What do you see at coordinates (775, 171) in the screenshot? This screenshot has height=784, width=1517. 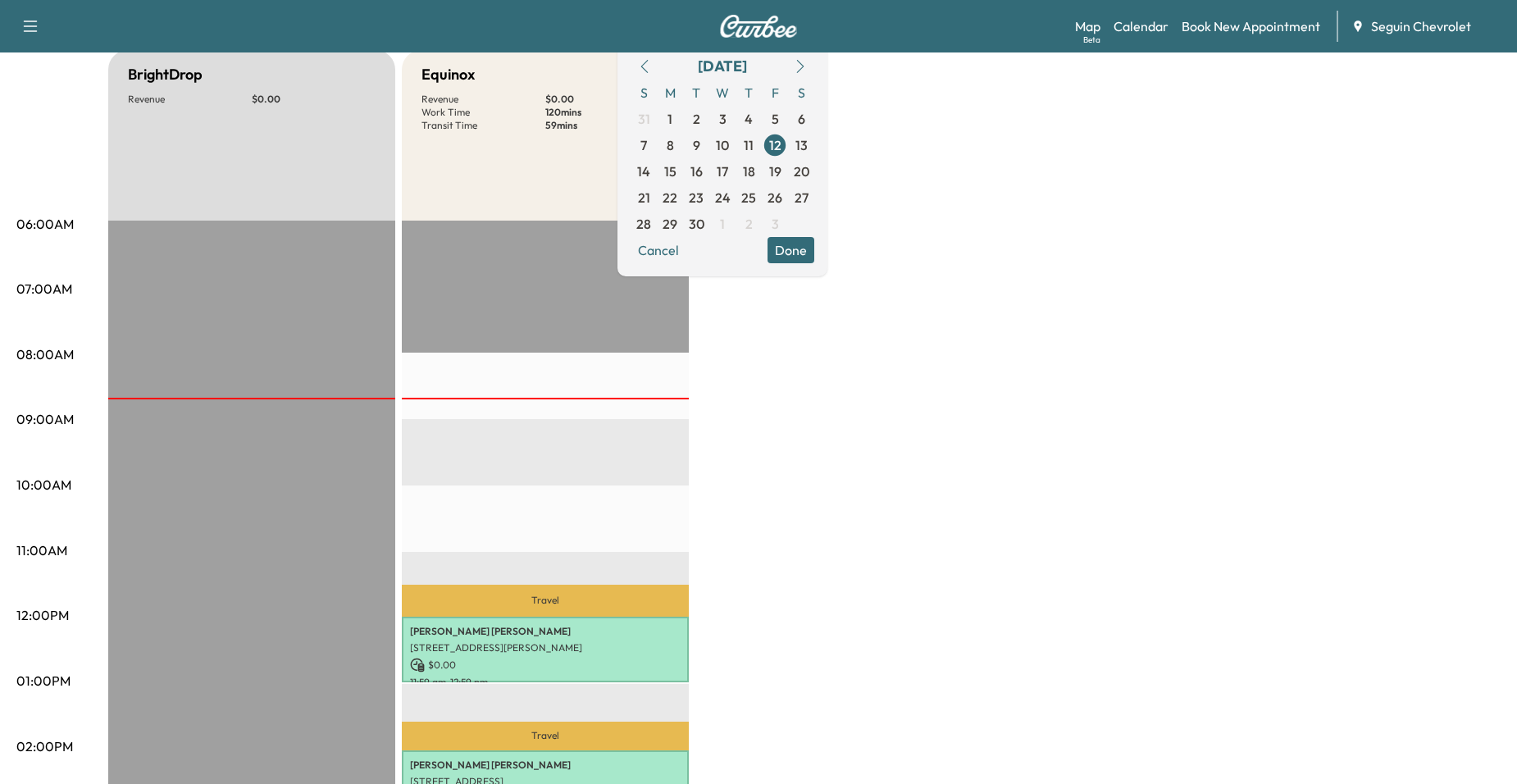 I see `span: 19` at bounding box center [775, 171].